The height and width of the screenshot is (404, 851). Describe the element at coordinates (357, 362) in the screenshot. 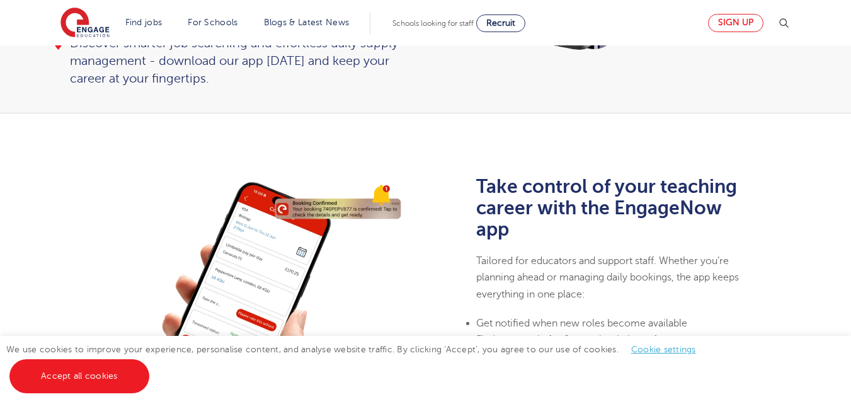

I see `span: We use cookies to improve your experience, personalise content, and analyse website traffic. By c...` at that location.